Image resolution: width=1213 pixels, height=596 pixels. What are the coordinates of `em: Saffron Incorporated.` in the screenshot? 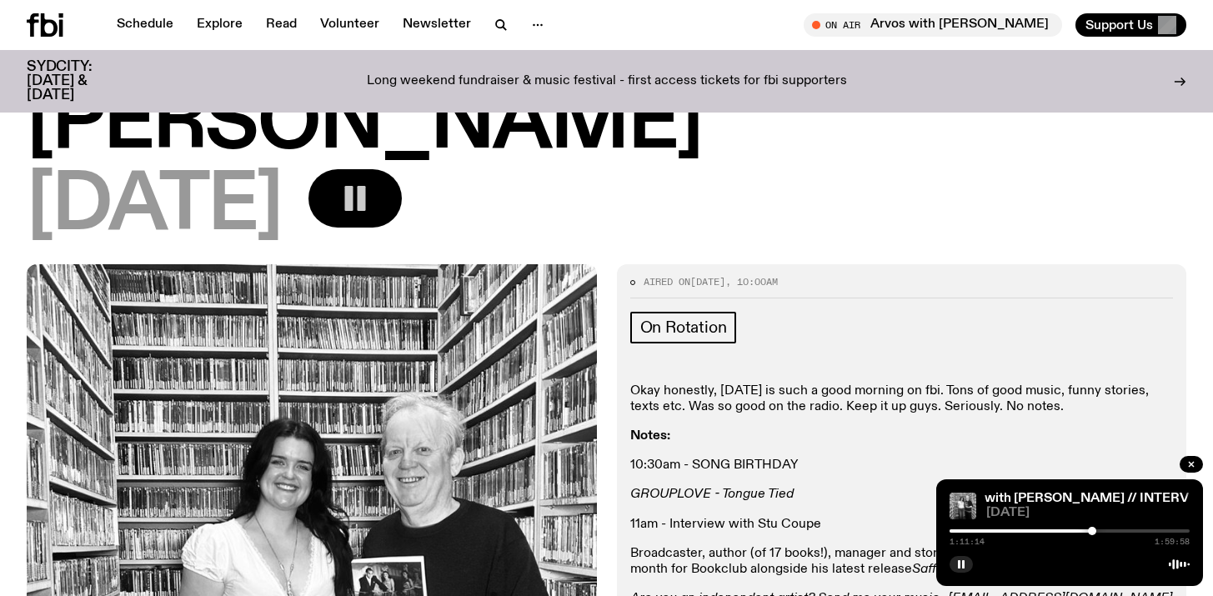 It's located at (976, 569).